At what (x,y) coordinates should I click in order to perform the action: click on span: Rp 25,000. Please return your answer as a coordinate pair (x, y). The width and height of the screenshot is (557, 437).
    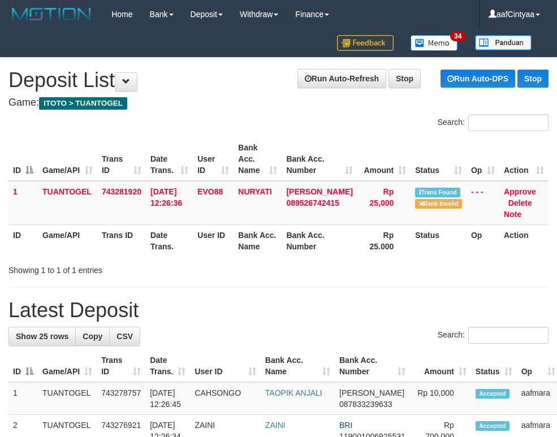
    Looking at the image, I should click on (381, 198).